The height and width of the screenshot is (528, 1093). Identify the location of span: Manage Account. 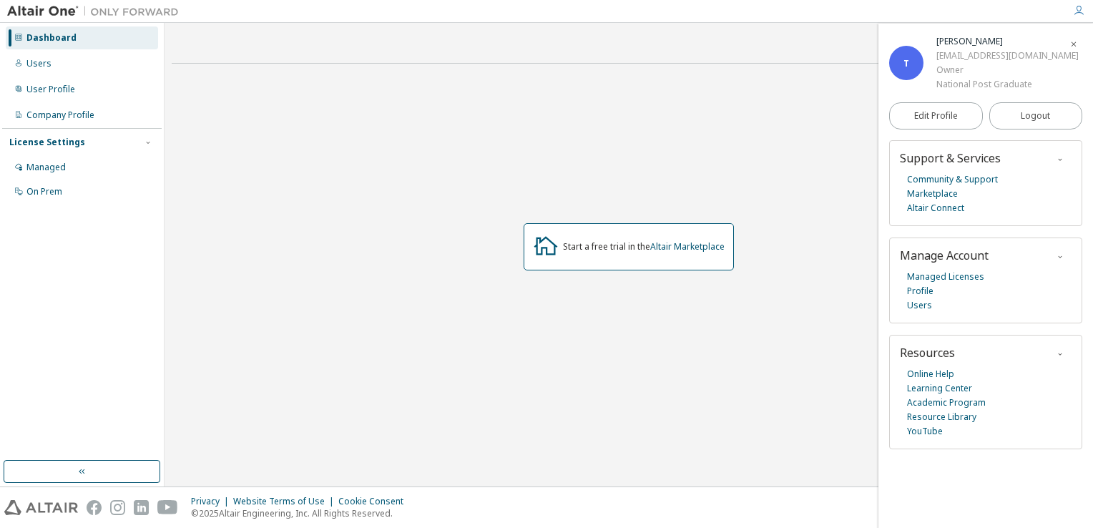
(944, 255).